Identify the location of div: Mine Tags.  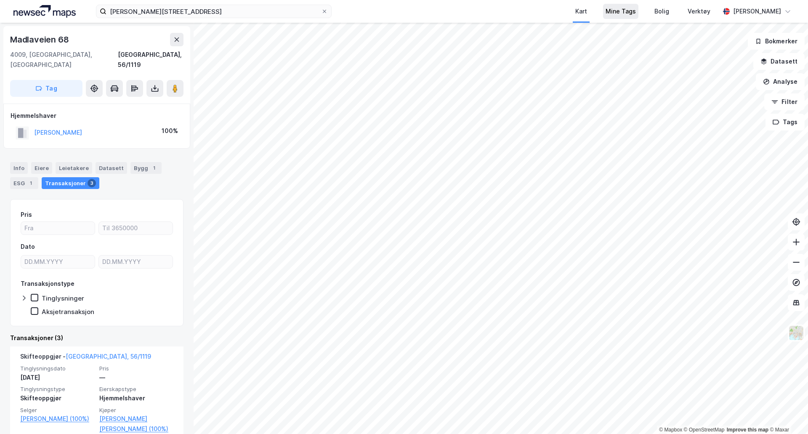
(621, 11).